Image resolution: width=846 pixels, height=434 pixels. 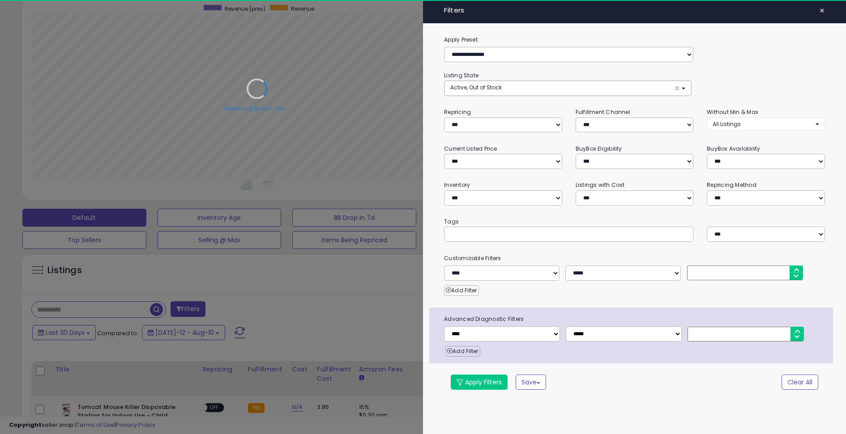 I want to click on button: Active, Out of Stock ×, so click(x=567, y=88).